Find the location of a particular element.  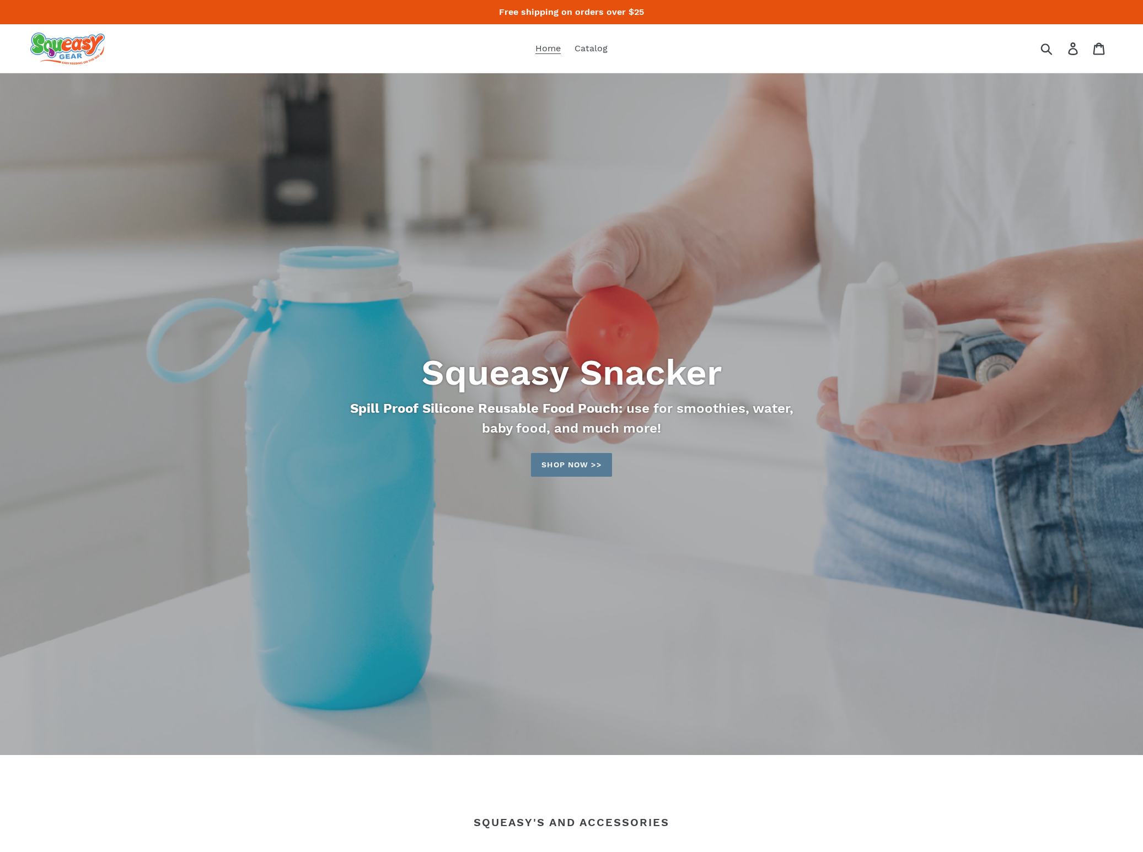

span: Catalog is located at coordinates (591, 49).